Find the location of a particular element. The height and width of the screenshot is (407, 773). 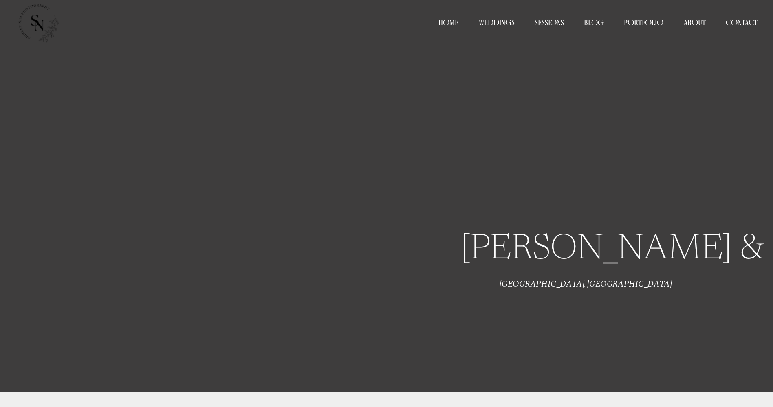

a: folder dropdown is located at coordinates (643, 22).